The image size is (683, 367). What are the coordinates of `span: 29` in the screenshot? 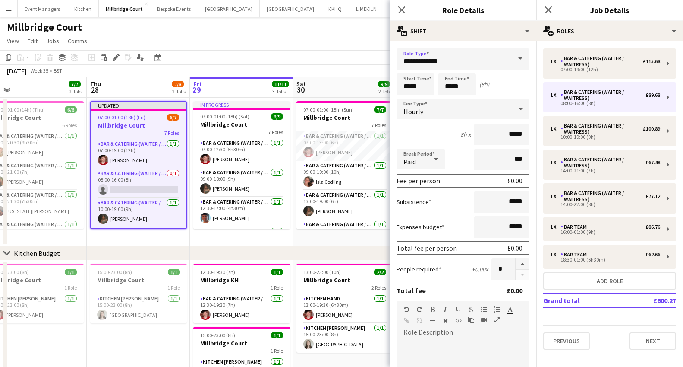 It's located at (196, 89).